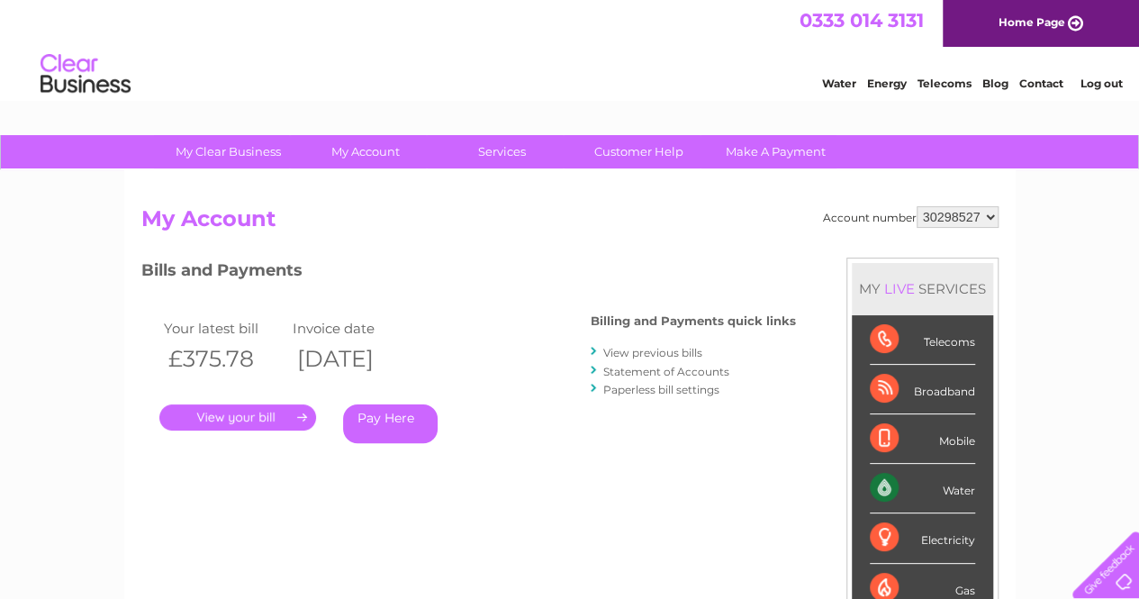 This screenshot has width=1139, height=599. Describe the element at coordinates (910, 217) in the screenshot. I see `div: Account number` at that location.